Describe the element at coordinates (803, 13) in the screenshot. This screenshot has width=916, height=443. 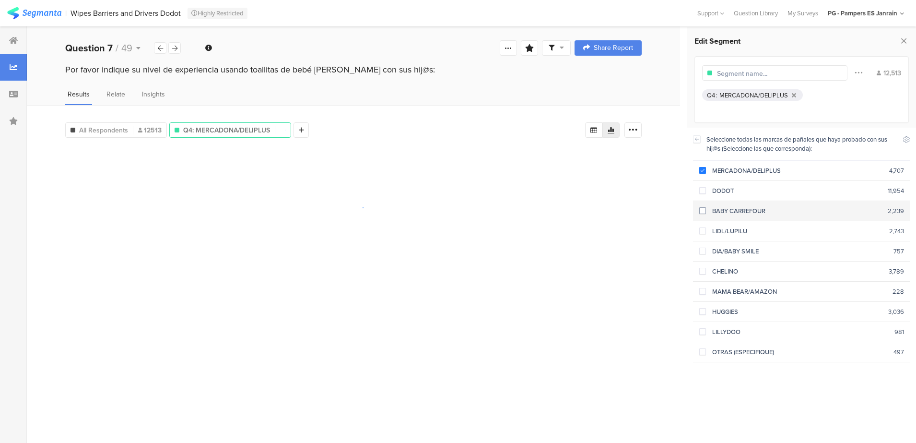
I see `div: My Surveys` at that location.